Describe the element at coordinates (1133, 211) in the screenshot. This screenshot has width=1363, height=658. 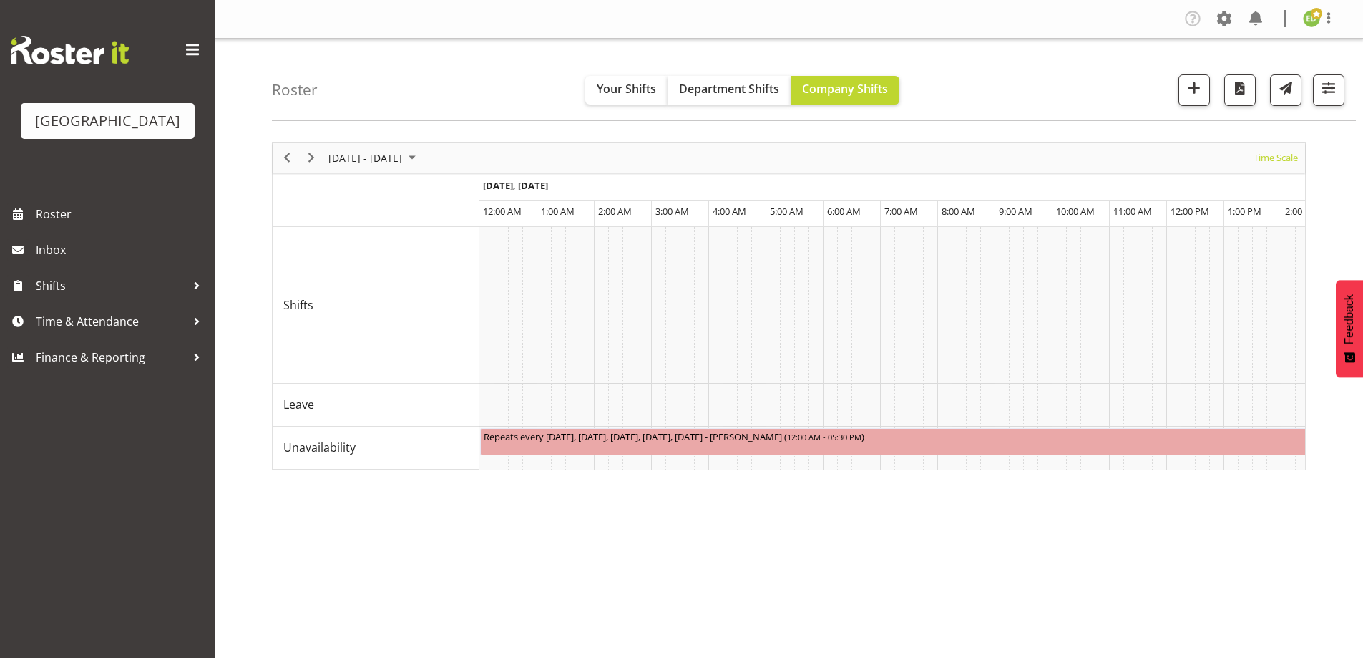
I see `span: 11:00 AM` at that location.